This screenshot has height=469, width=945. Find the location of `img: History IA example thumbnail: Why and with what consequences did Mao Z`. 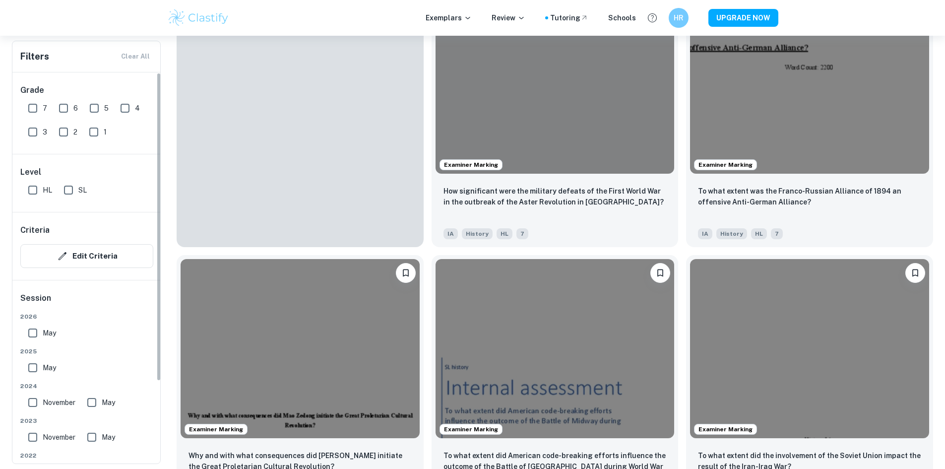

img: History IA example thumbnail: Why and with what consequences did Mao Z is located at coordinates (300, 348).